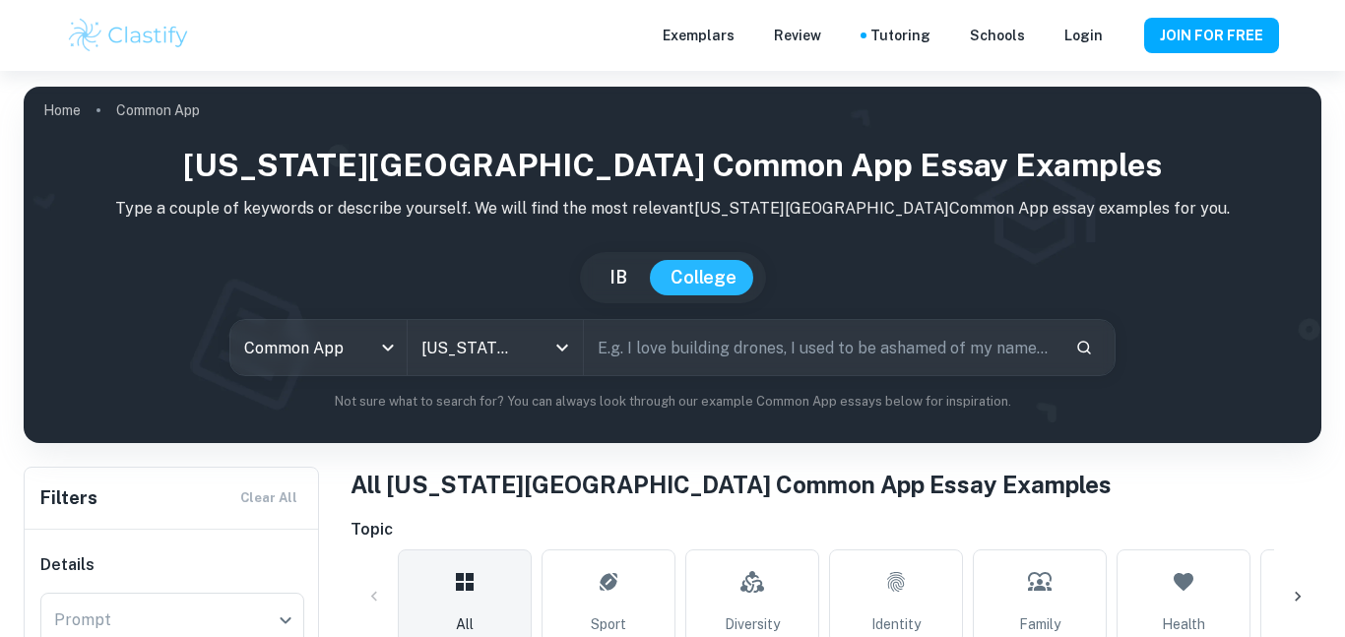 The height and width of the screenshot is (637, 1345). I want to click on a: Tutoring, so click(900, 35).